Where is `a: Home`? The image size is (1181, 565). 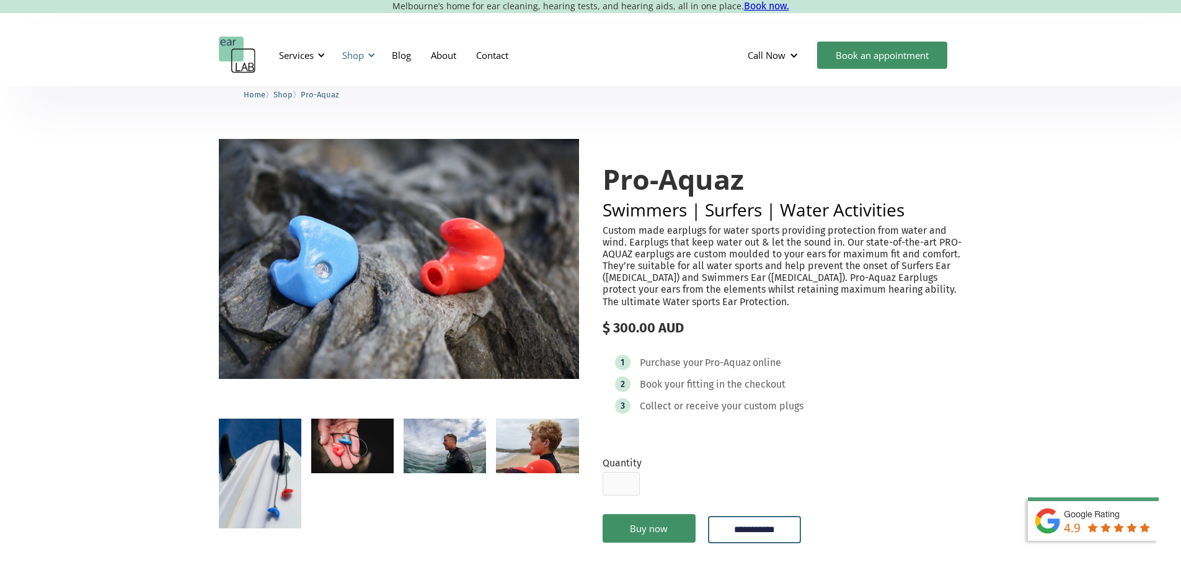
a: Home is located at coordinates (254, 94).